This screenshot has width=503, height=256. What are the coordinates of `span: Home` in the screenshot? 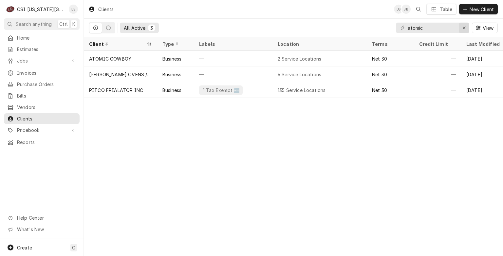 It's located at (47, 38).